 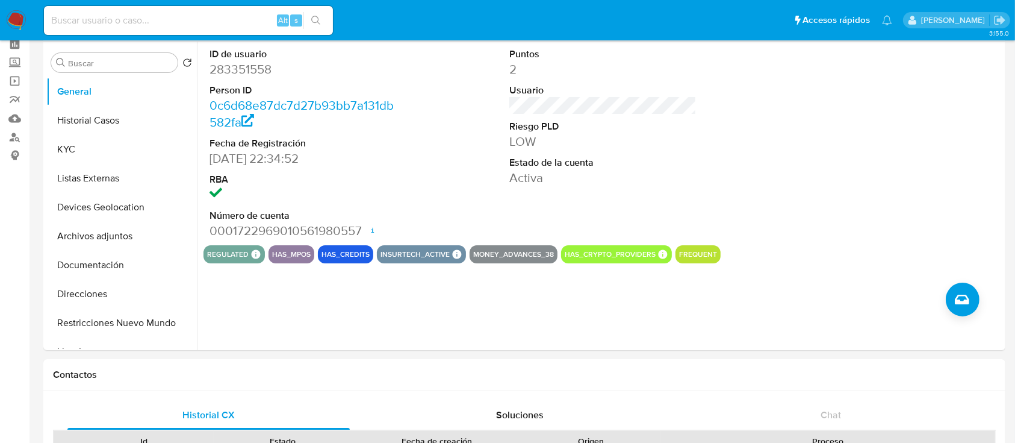 I want to click on button: Archivos adjuntos, so click(x=122, y=236).